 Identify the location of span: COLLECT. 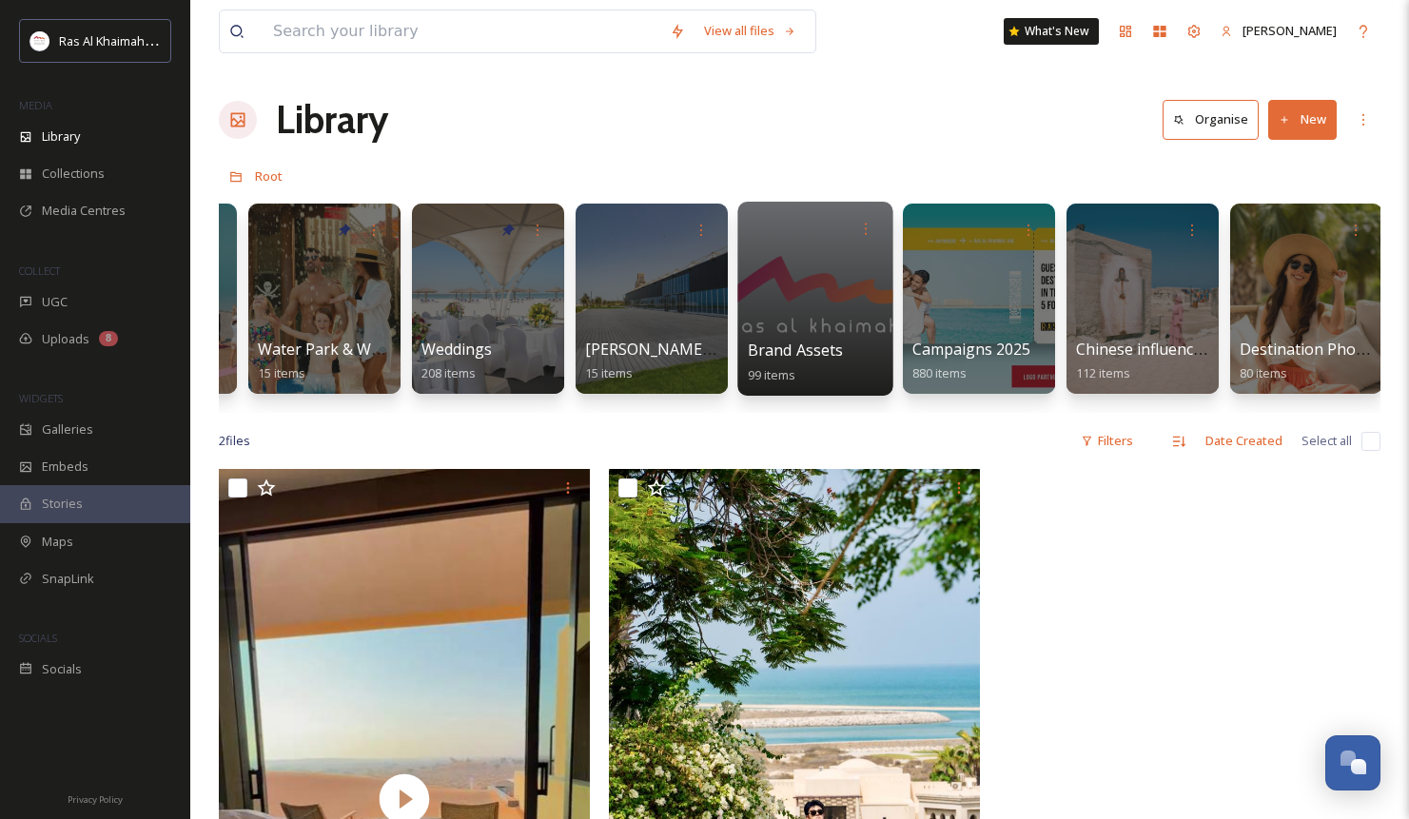
(39, 270).